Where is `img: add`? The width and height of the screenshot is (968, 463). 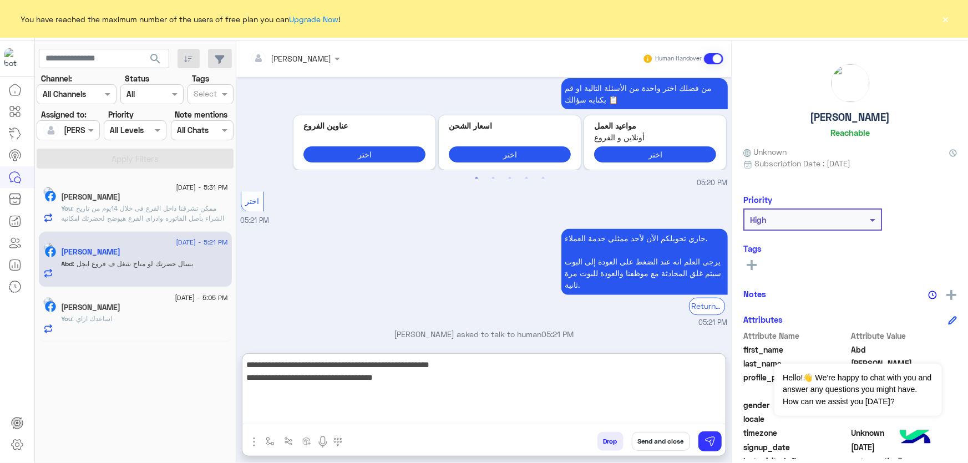
img: add is located at coordinates (952, 295).